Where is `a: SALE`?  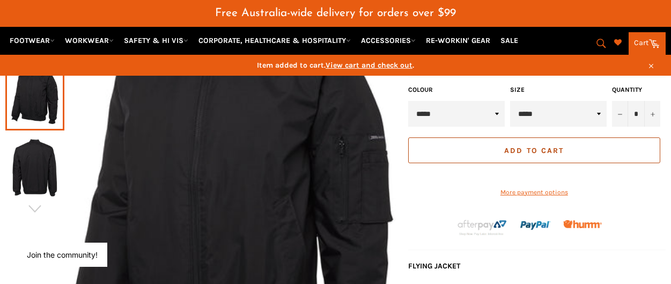
a: SALE is located at coordinates (509, 40).